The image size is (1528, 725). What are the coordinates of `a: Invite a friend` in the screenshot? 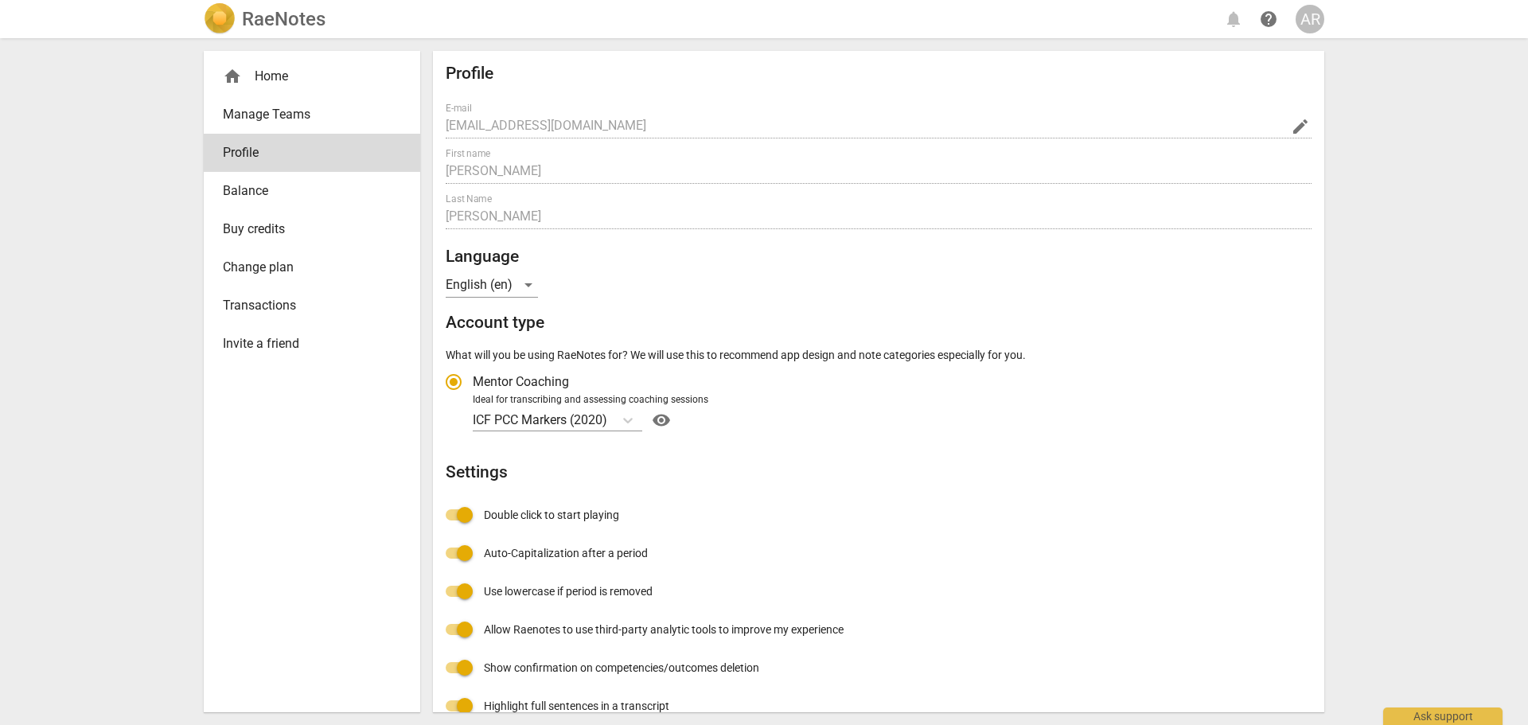 It's located at (312, 344).